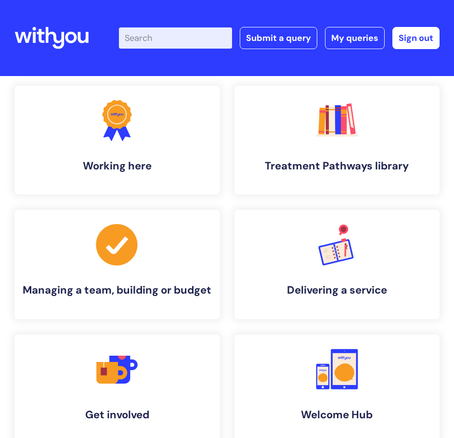  Describe the element at coordinates (355, 38) in the screenshot. I see `a: My queries` at that location.